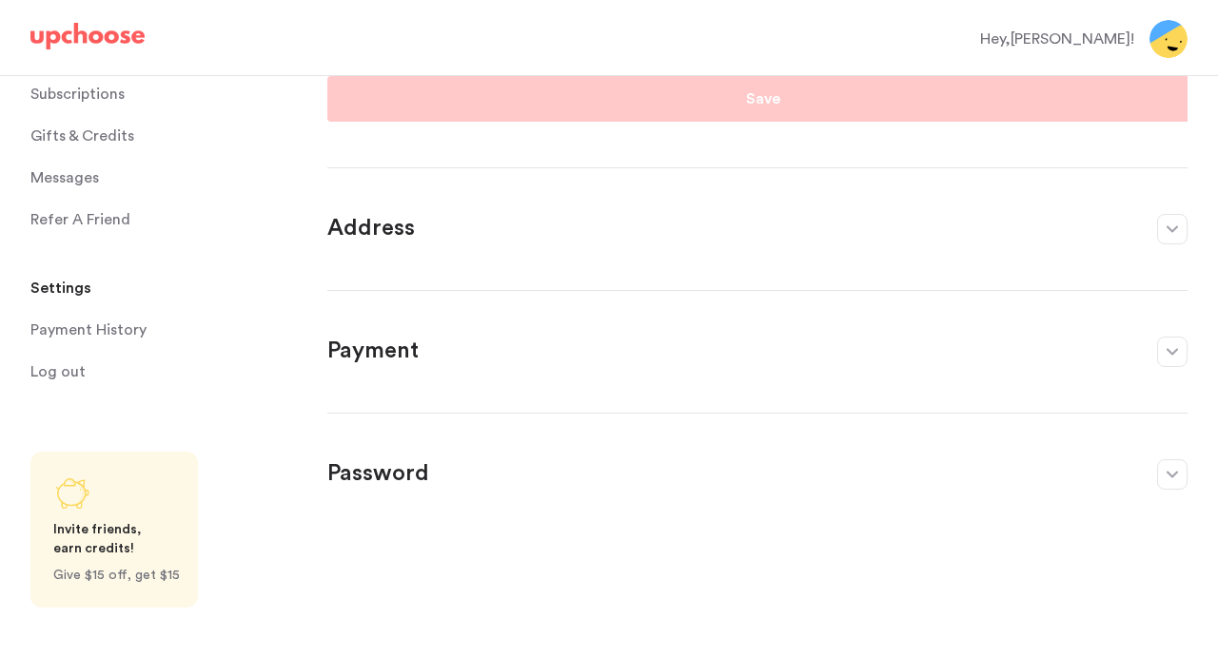  What do you see at coordinates (167, 372) in the screenshot?
I see `a: Log out` at bounding box center [167, 372].